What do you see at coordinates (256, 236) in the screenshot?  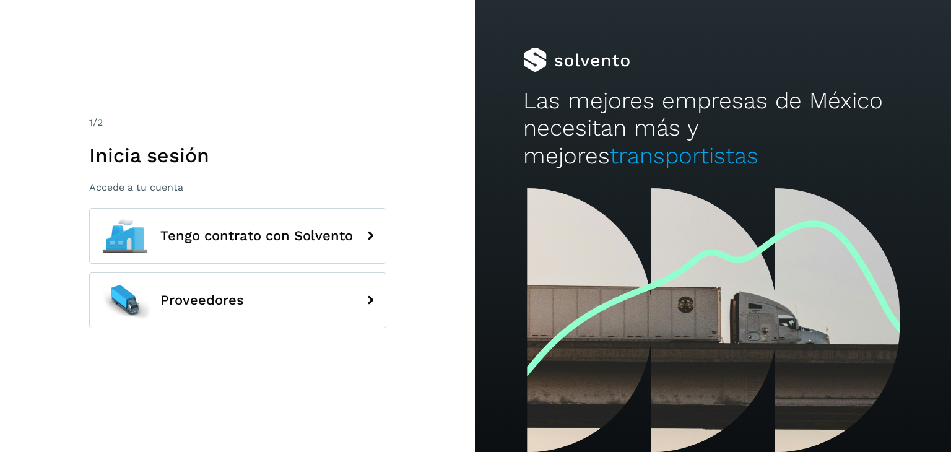 I see `span: Tengo contrato con Solvento` at bounding box center [256, 236].